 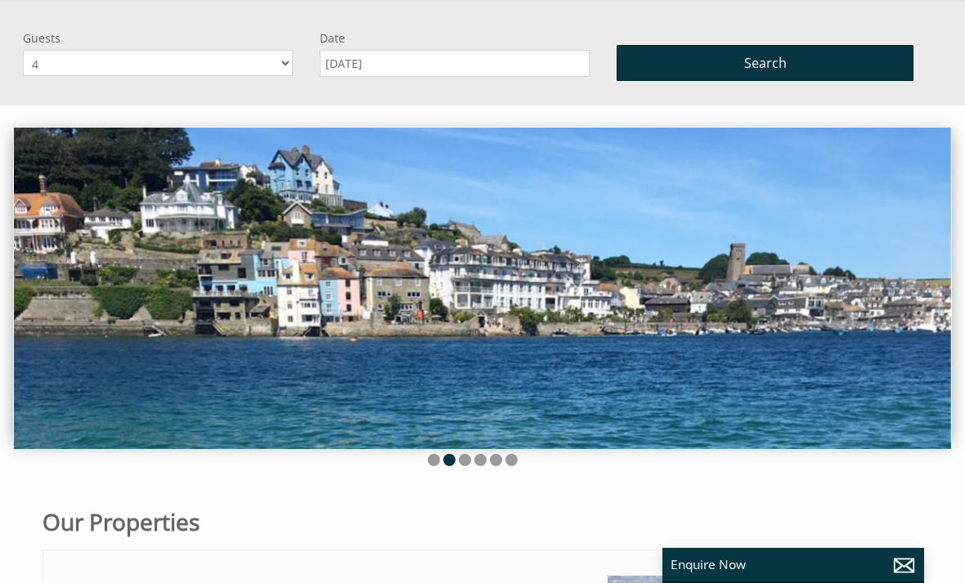 What do you see at coordinates (765, 63) in the screenshot?
I see `button: Search` at bounding box center [765, 63].